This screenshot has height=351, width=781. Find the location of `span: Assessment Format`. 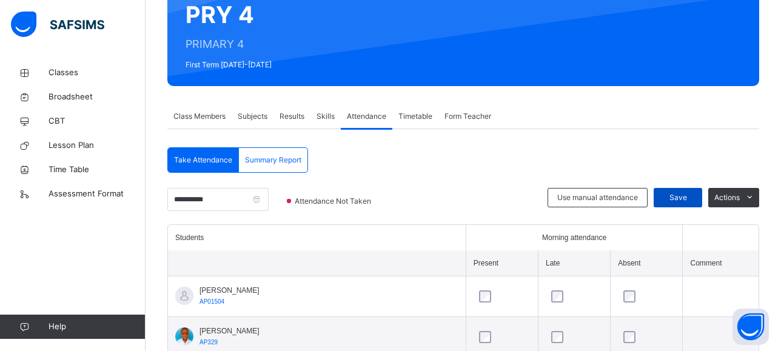

span: Assessment Format is located at coordinates (97, 194).